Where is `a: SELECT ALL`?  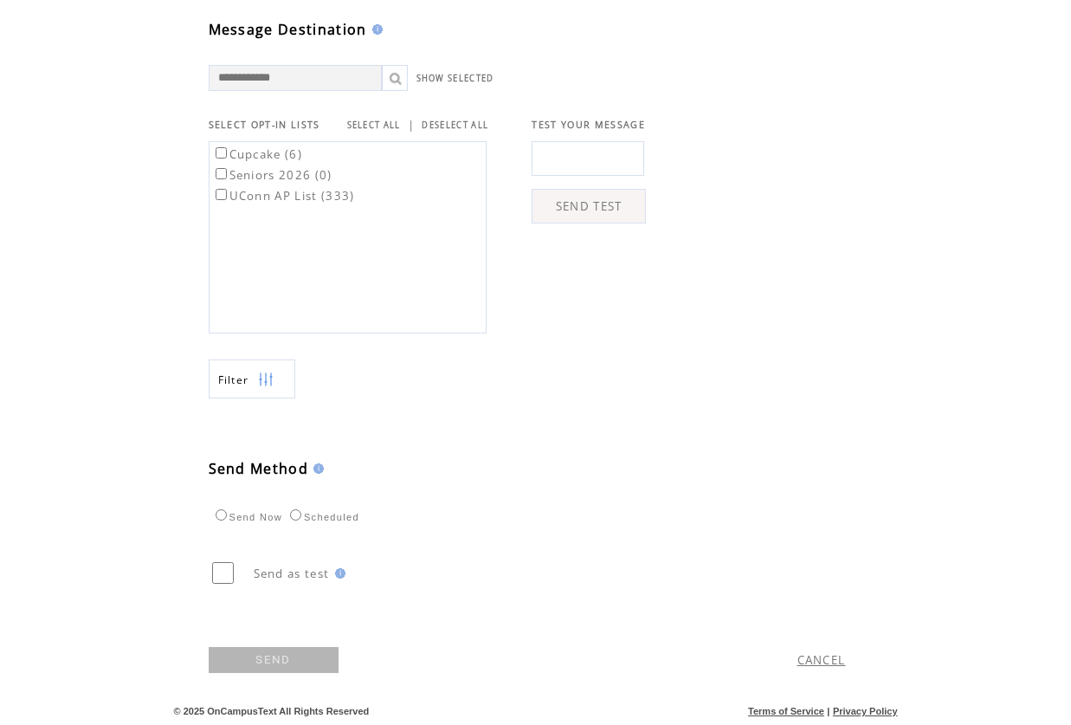
a: SELECT ALL is located at coordinates (374, 125).